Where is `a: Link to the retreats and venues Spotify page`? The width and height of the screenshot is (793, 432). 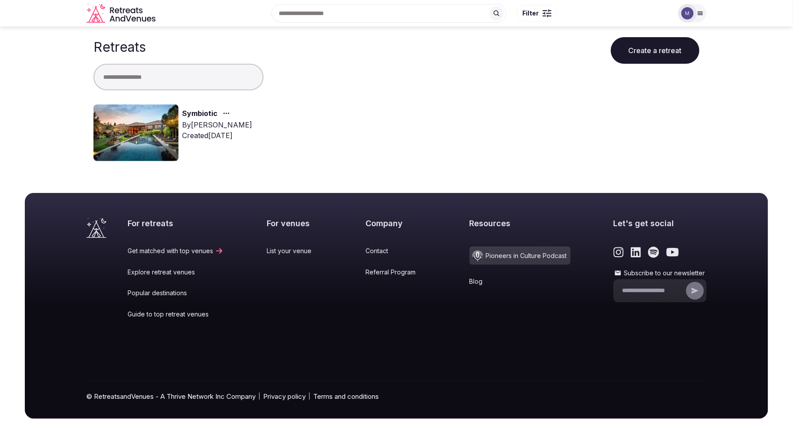
a: Link to the retreats and venues Spotify page is located at coordinates (653, 252).